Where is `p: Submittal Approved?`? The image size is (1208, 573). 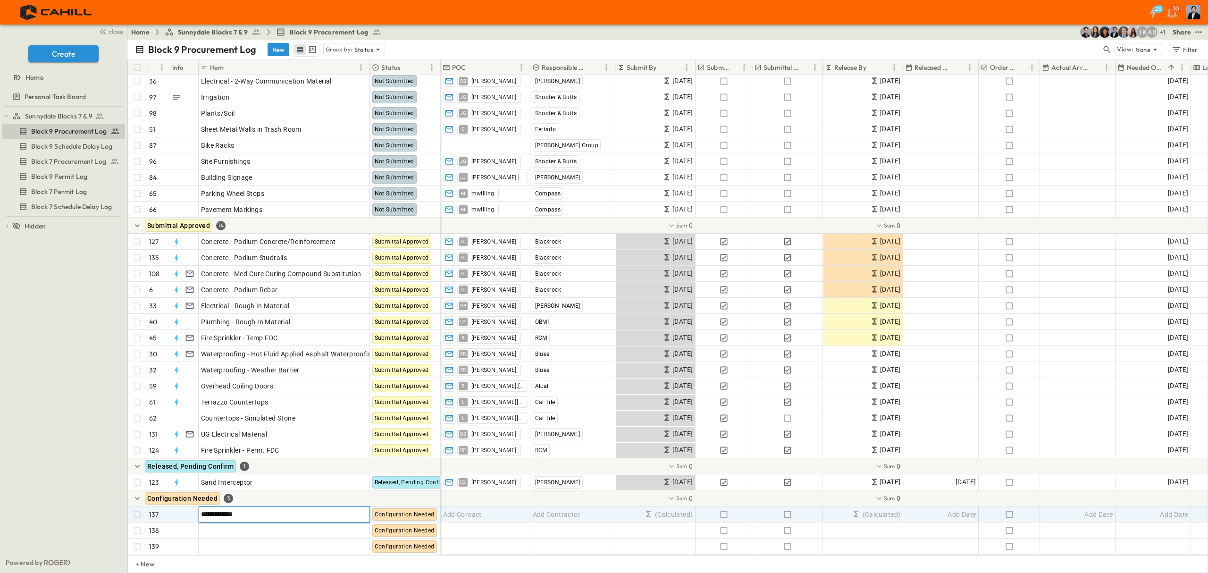 p: Submittal Approved? is located at coordinates (782, 67).